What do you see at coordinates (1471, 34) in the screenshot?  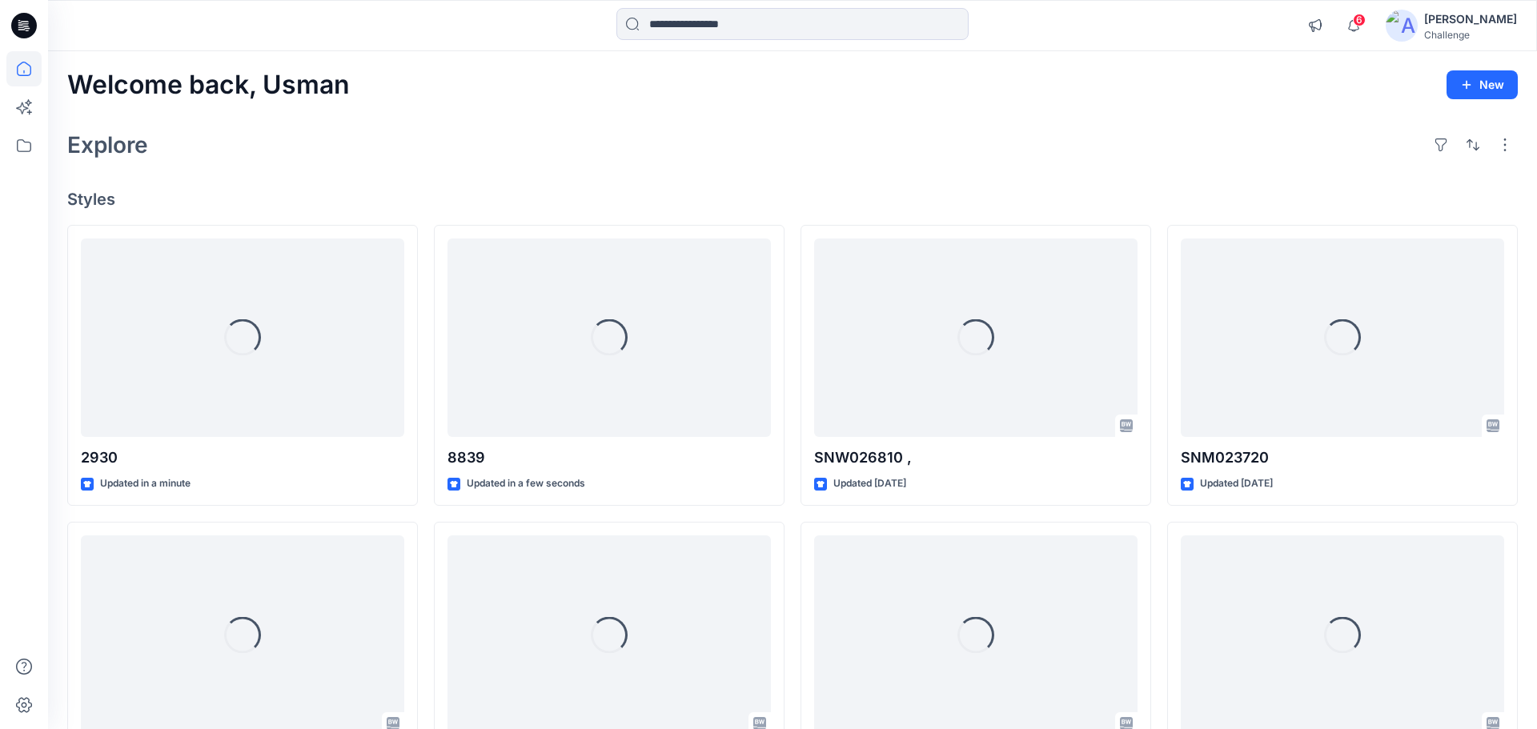 I see `div: Challenge` at bounding box center [1471, 34].